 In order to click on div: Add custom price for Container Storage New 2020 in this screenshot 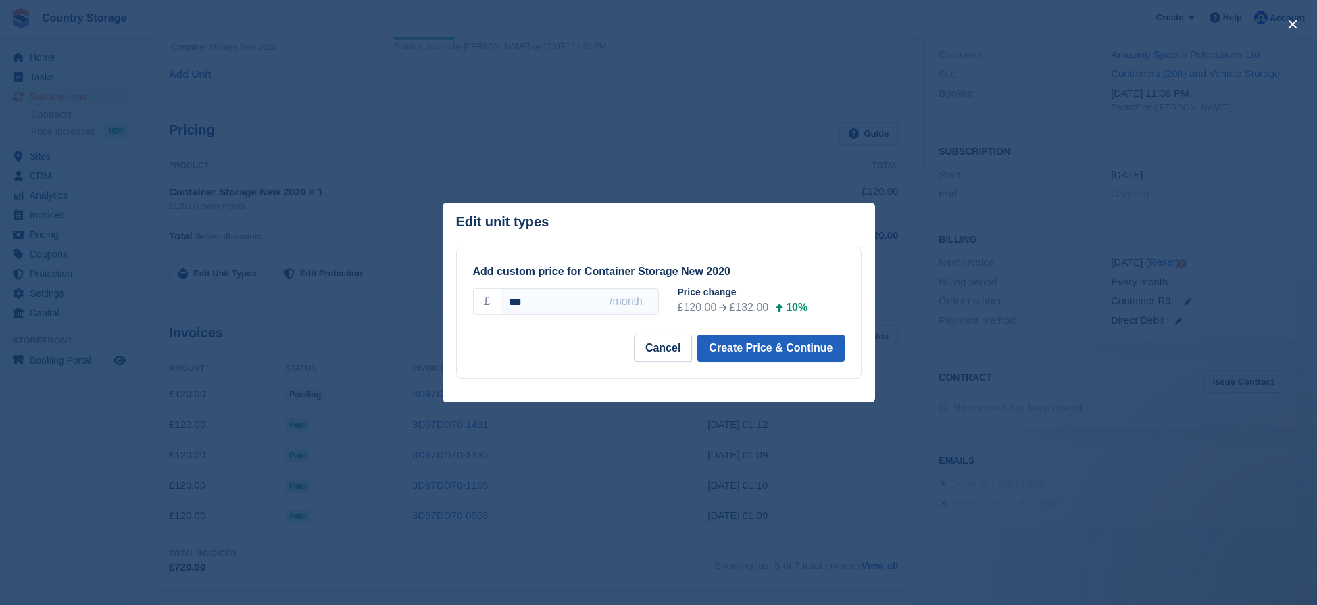, I will do `click(659, 272)`.